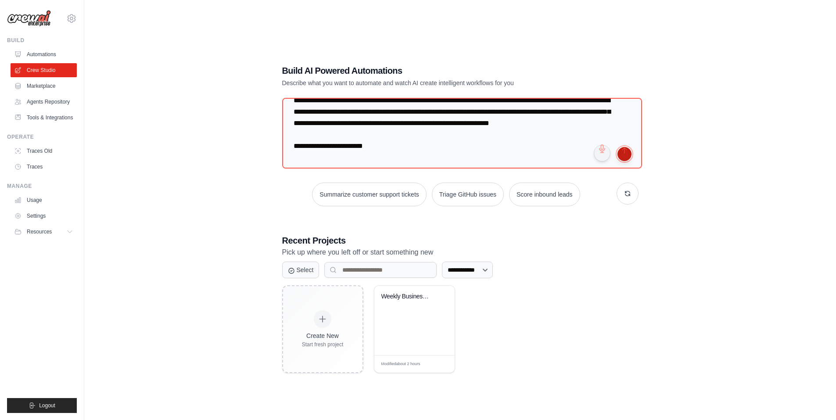 The width and height of the screenshot is (836, 420). What do you see at coordinates (47, 405) in the screenshot?
I see `span: Logout` at bounding box center [47, 405].